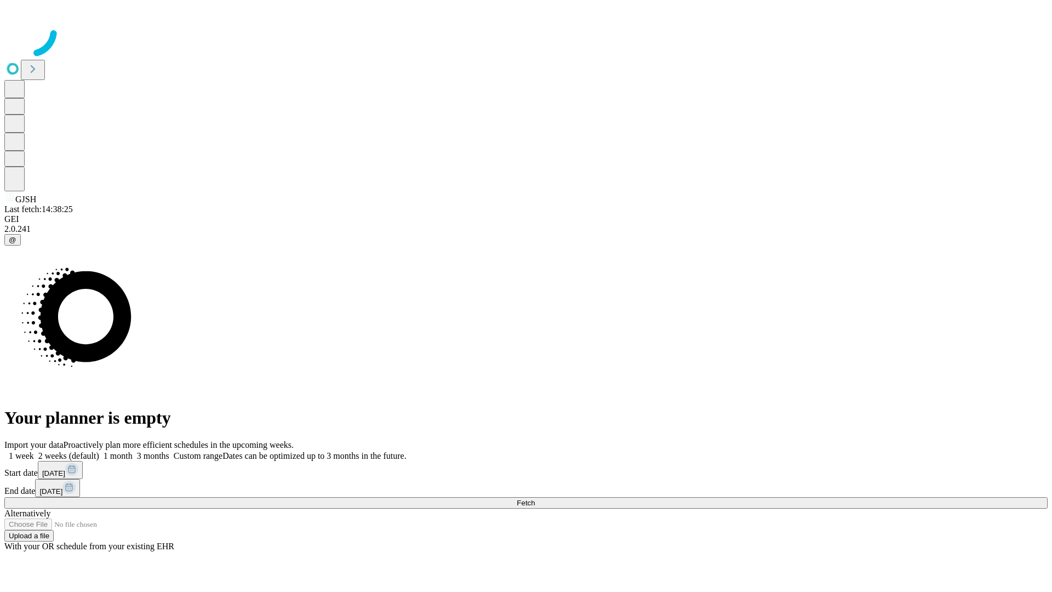 This screenshot has height=592, width=1052. I want to click on span: Alternatively, so click(27, 513).